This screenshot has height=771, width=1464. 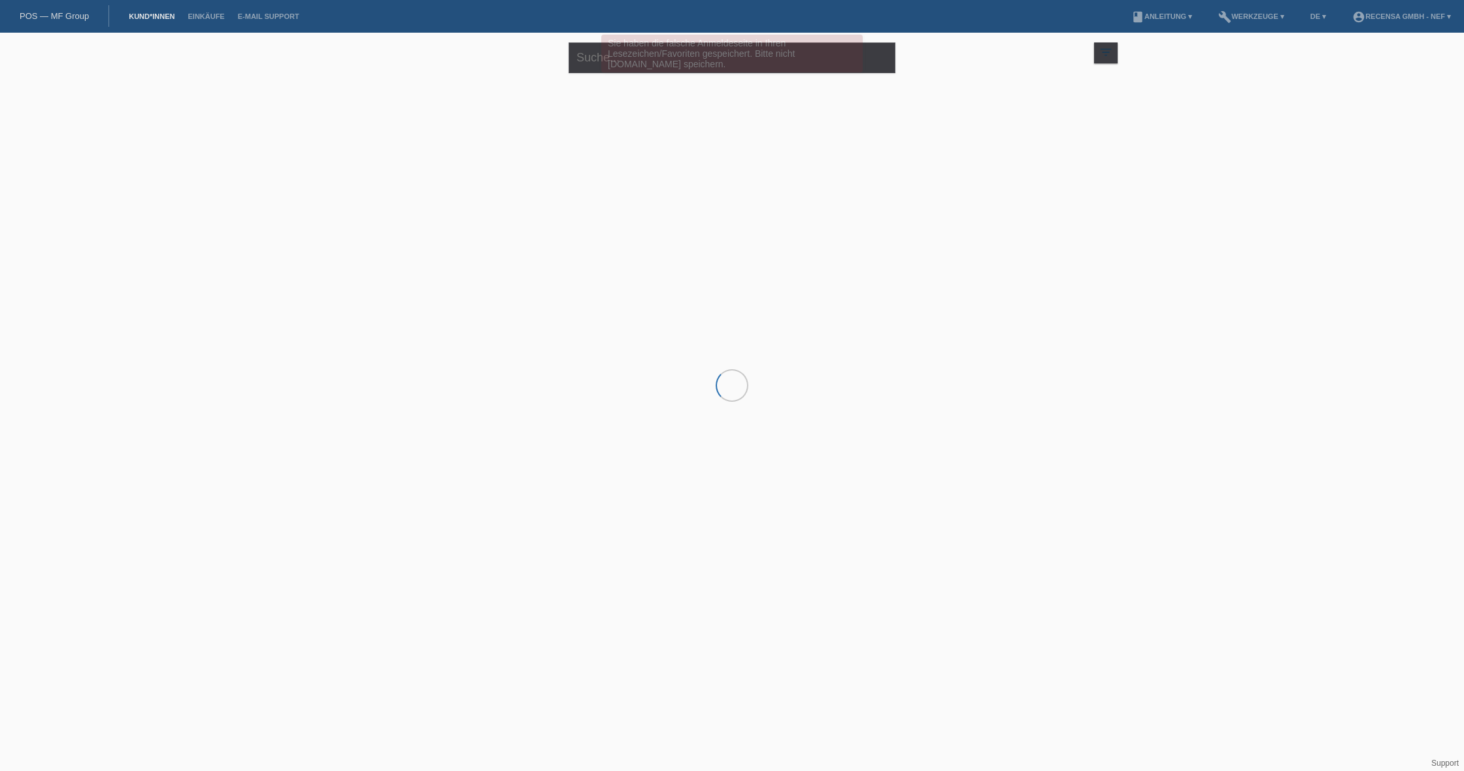 I want to click on a: Kund*innen, so click(x=152, y=16).